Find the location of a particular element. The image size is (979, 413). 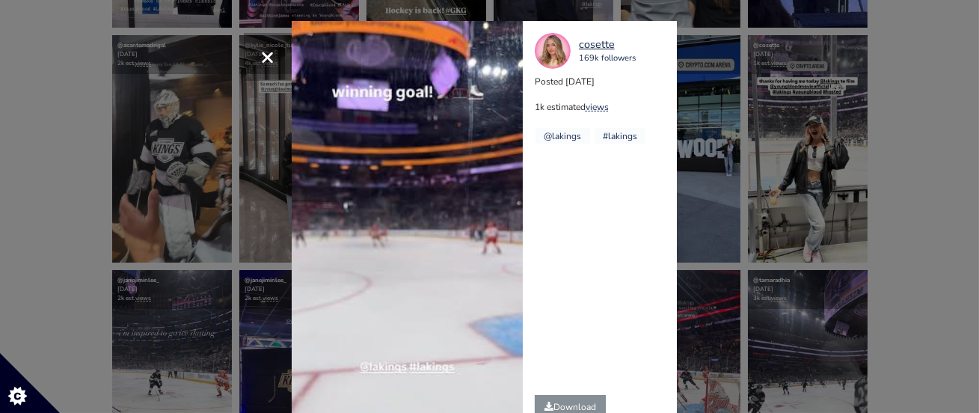

div: cosette is located at coordinates (607, 45).